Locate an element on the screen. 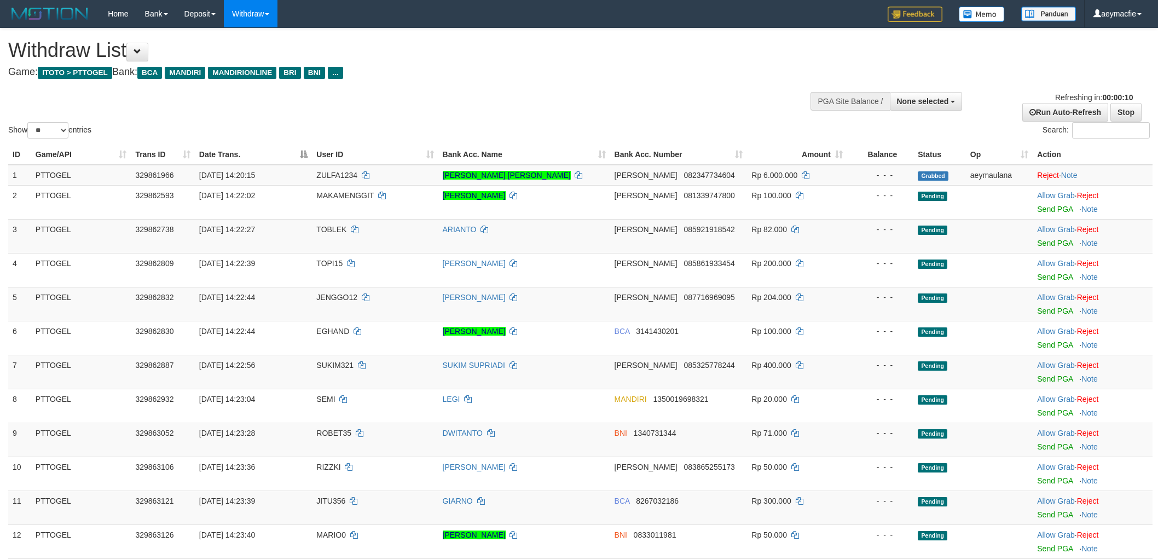  span: 329861966 is located at coordinates (154, 175).